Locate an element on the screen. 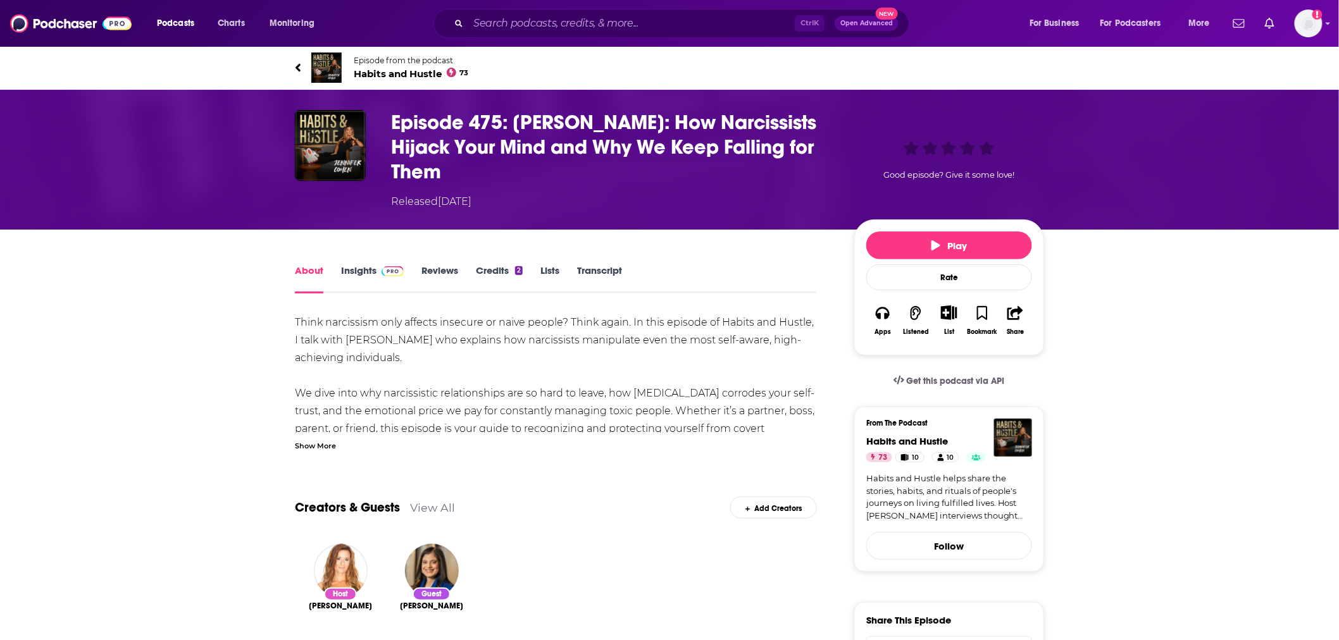 This screenshot has height=640, width=1339. div: Search podcasts, credits, & more... is located at coordinates (683, 23).